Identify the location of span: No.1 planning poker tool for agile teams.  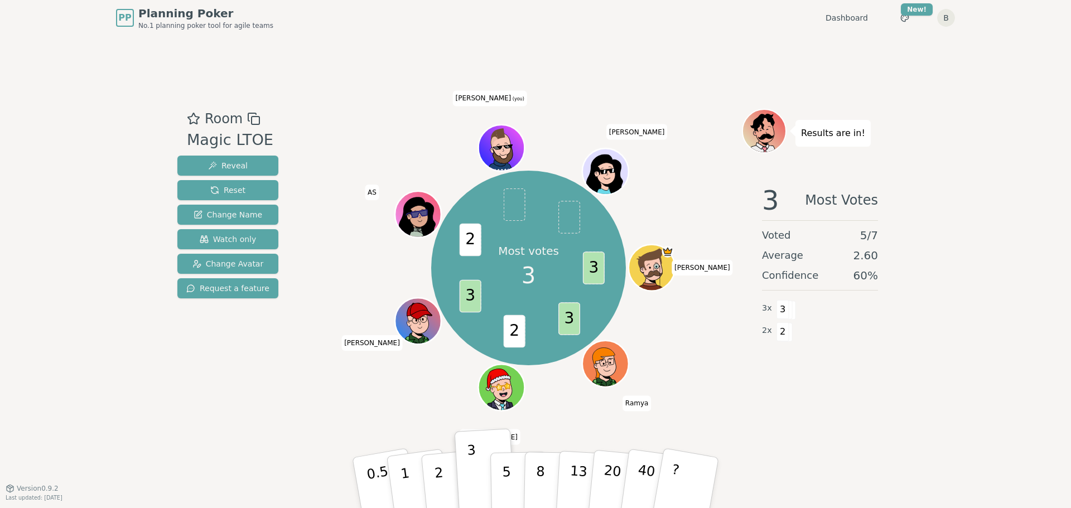
(206, 26).